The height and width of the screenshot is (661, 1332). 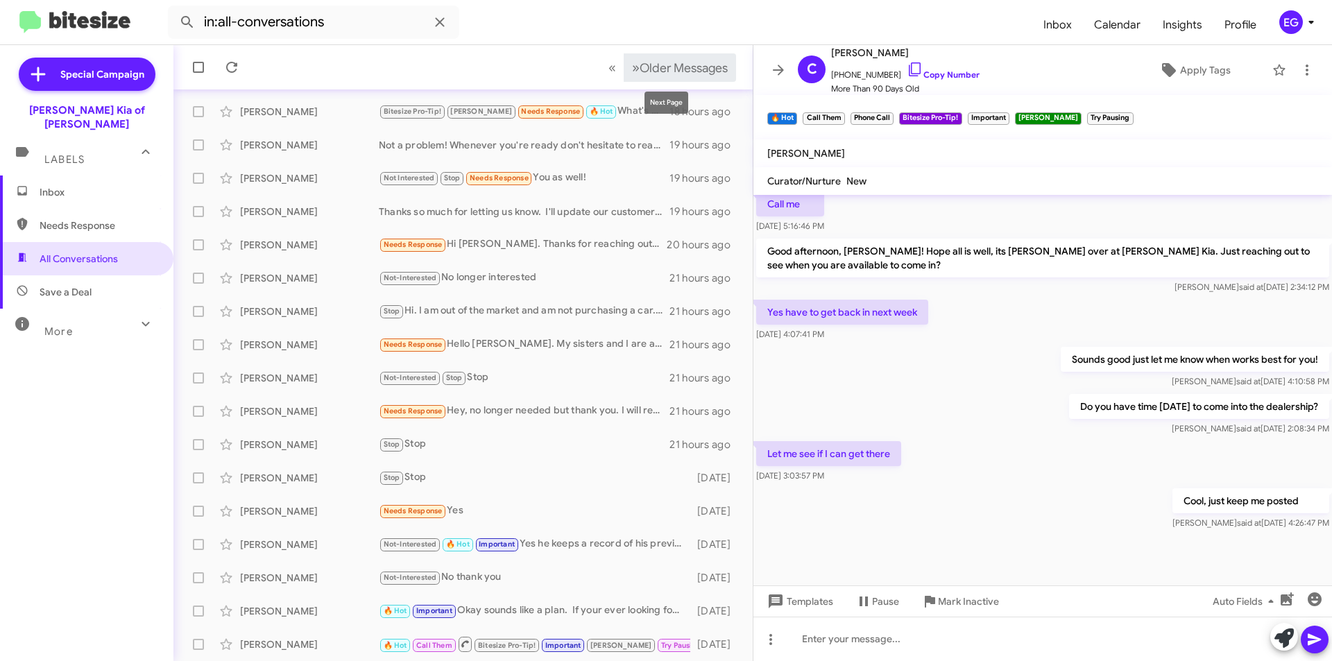 I want to click on p: Cool, just keep me posted, so click(x=1251, y=501).